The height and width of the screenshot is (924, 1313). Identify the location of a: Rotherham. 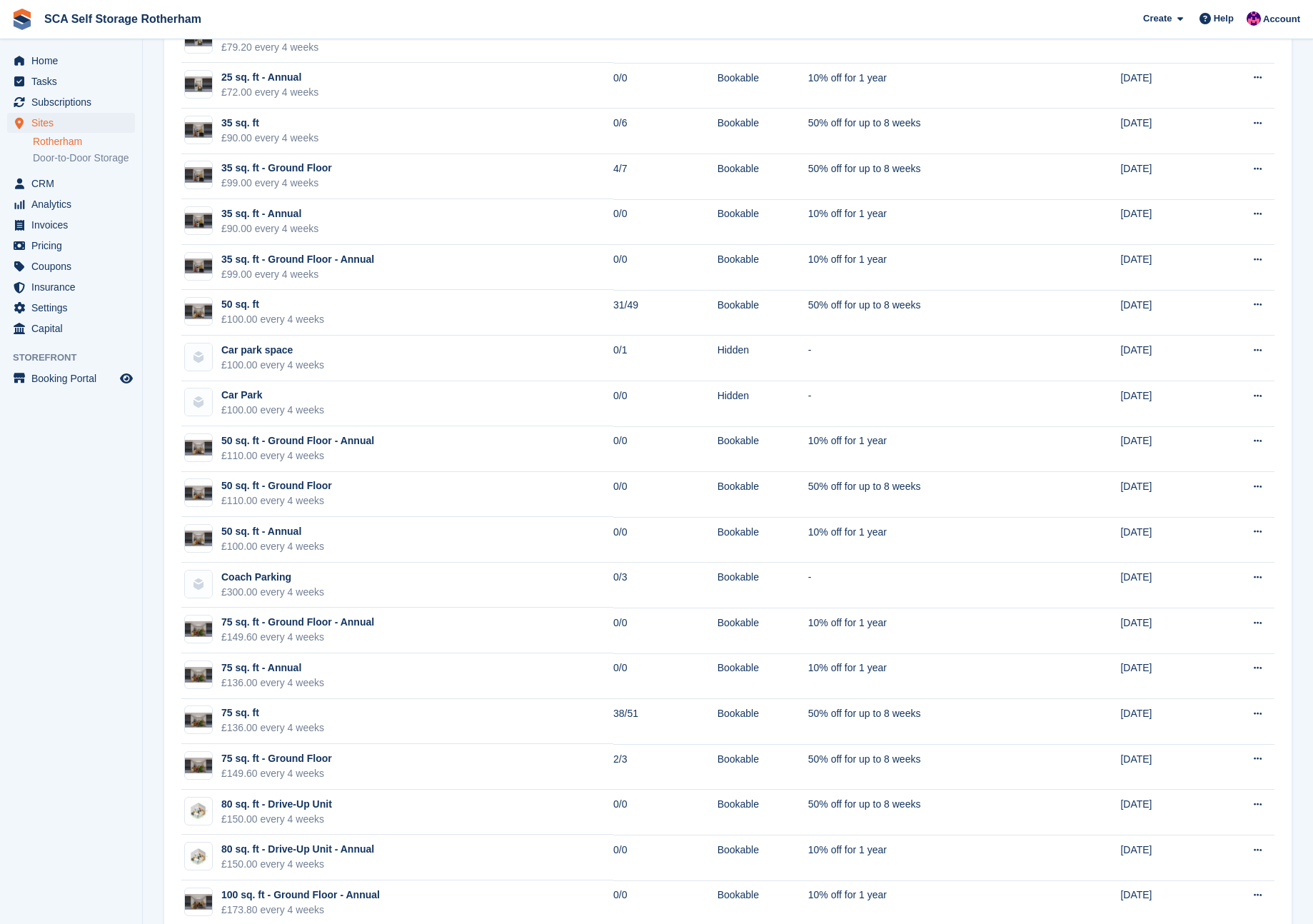
(84, 141).